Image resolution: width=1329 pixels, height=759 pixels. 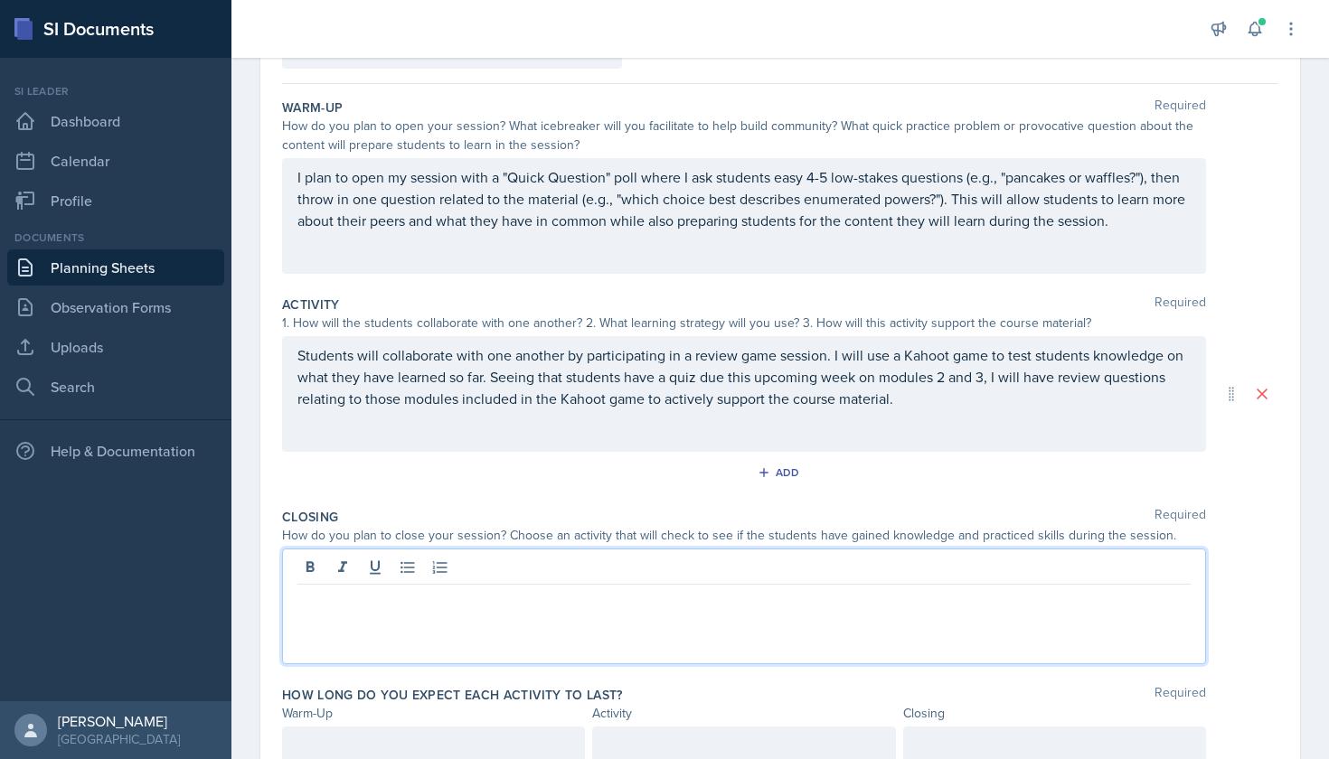 What do you see at coordinates (743, 713) in the screenshot?
I see `div: Activity` at bounding box center [743, 713].